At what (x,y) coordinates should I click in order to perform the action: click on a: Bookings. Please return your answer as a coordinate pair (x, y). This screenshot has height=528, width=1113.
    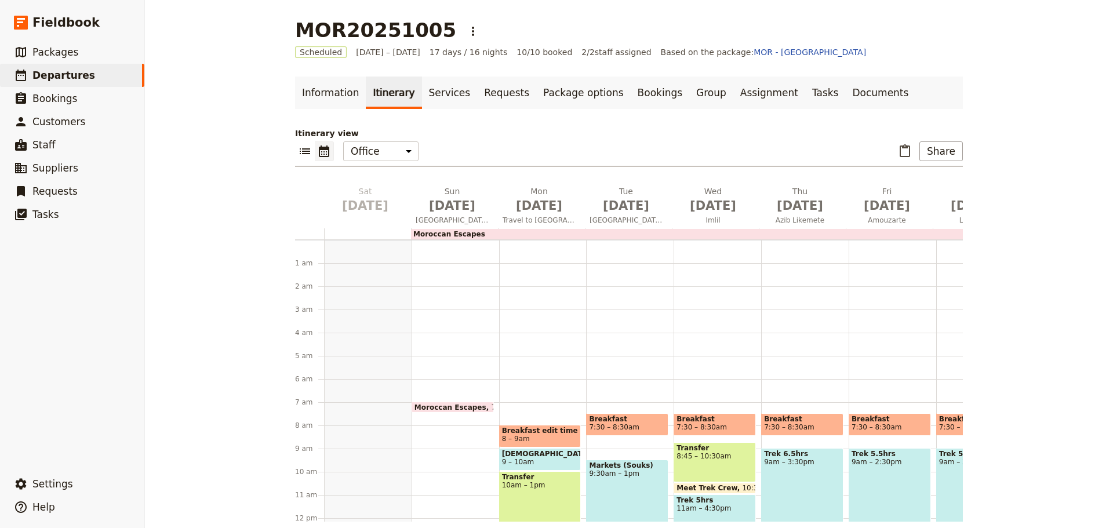
    Looking at the image, I should click on (659, 93).